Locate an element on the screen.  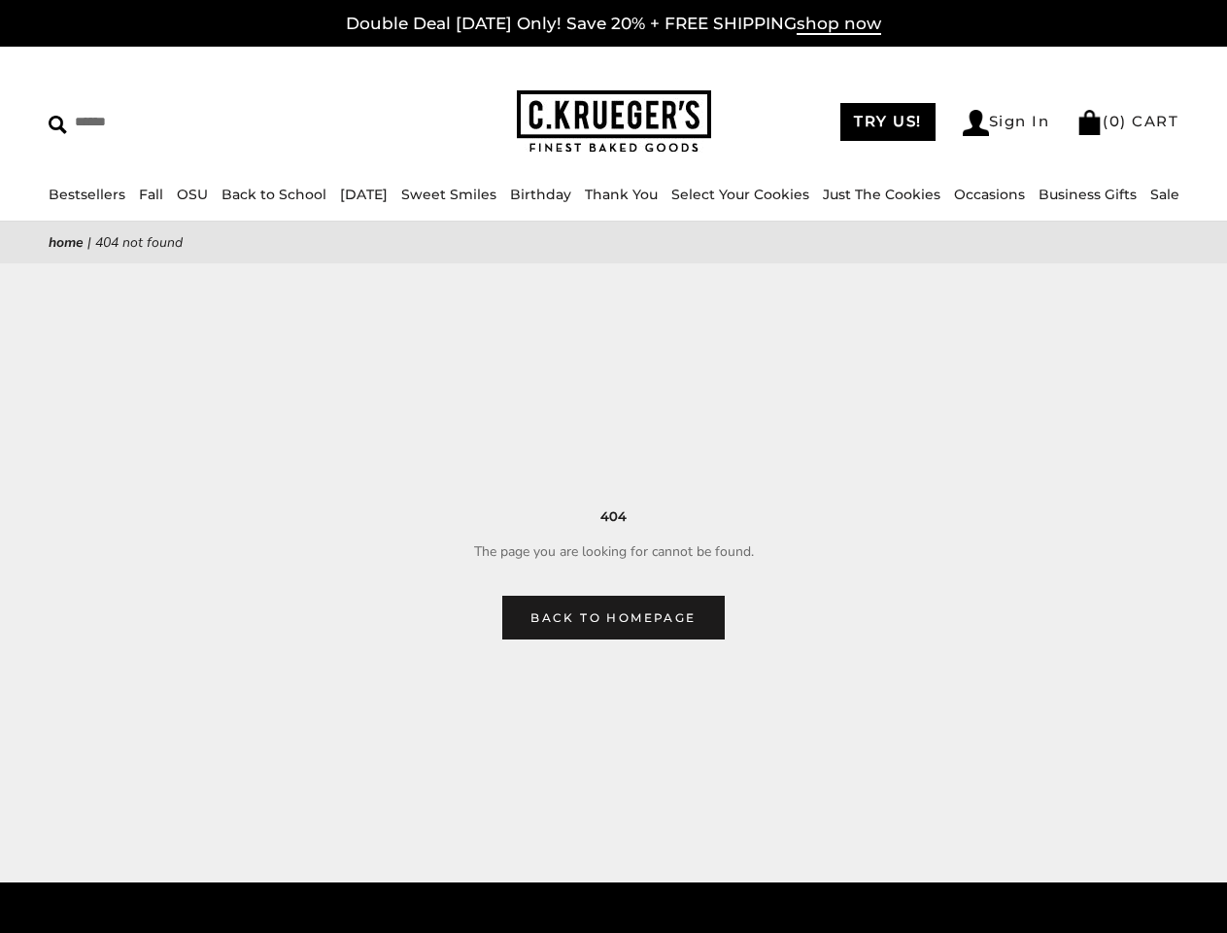
nav: breadcrumbs is located at coordinates (613, 242).